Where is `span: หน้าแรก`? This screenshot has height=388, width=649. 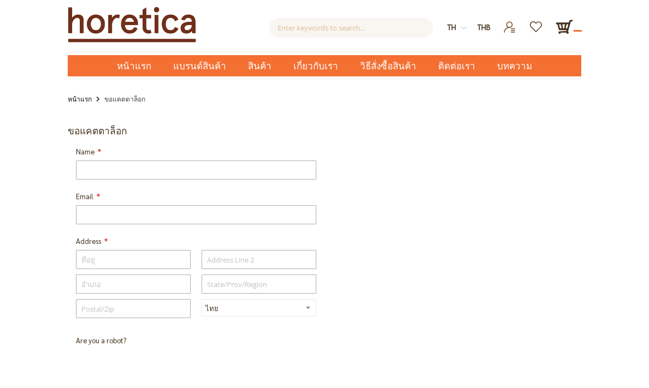
span: หน้าแรก is located at coordinates (134, 66).